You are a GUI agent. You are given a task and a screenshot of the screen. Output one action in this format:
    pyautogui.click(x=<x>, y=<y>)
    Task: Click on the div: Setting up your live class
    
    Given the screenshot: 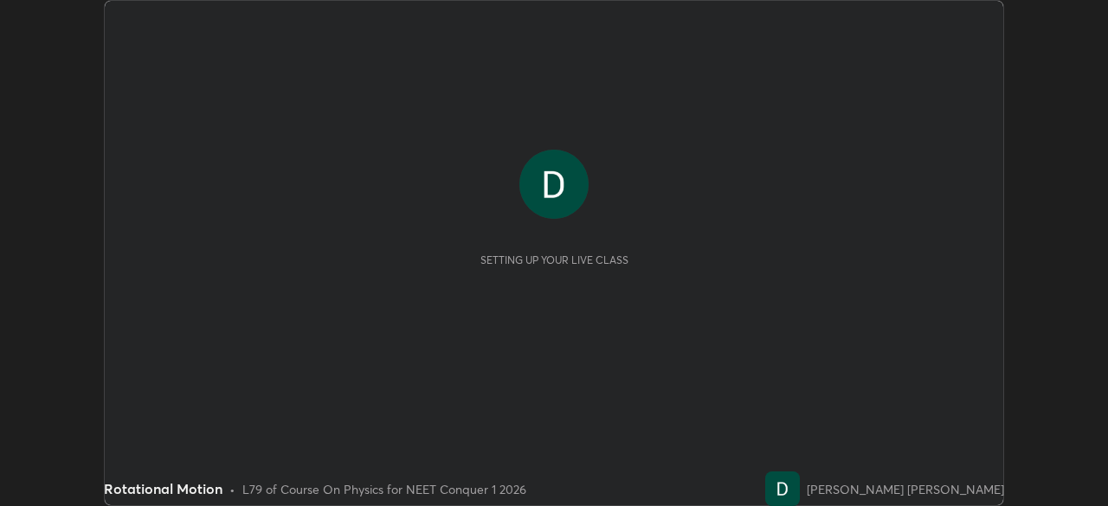 What is the action you would take?
    pyautogui.click(x=554, y=260)
    